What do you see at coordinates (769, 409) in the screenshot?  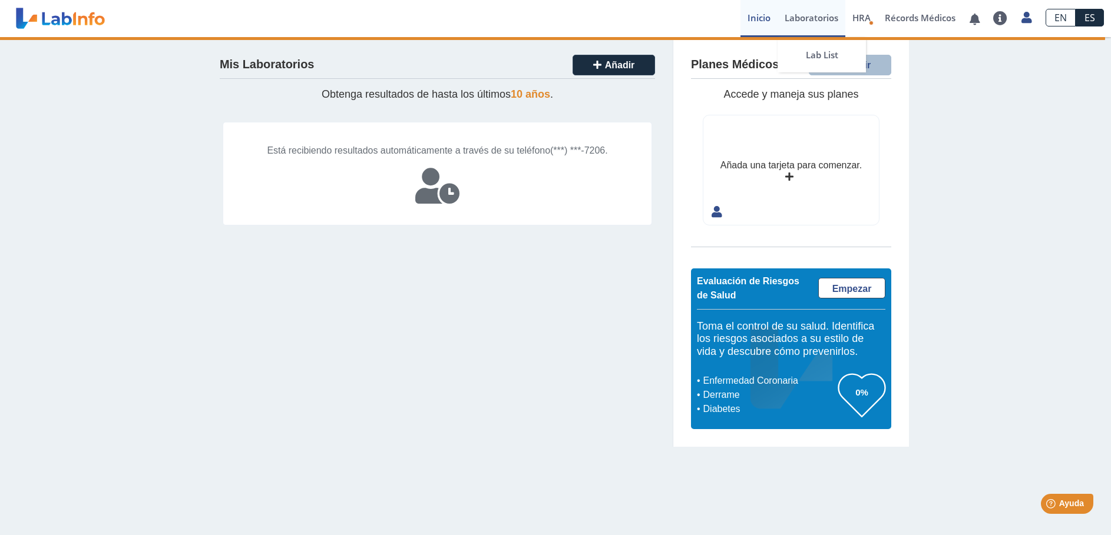 I see `li: Diabetes` at bounding box center [769, 409].